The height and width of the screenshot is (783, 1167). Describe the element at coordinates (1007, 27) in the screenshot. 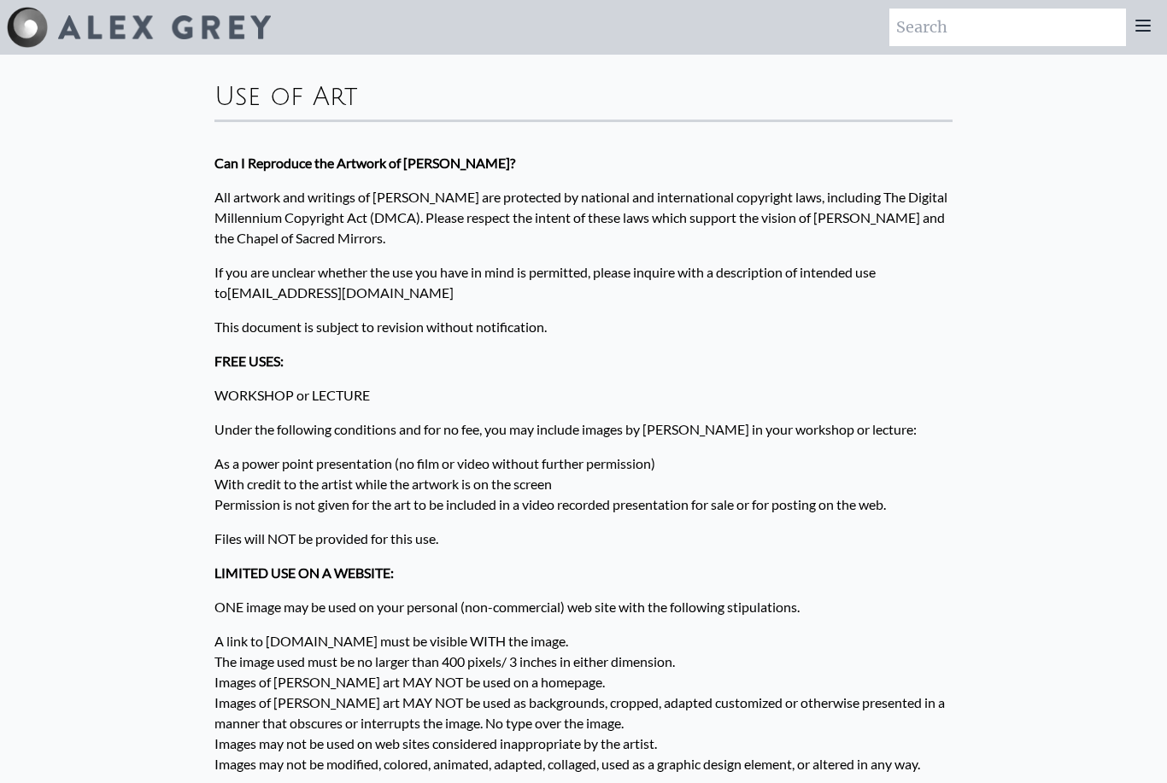

I see `input: Search` at that location.